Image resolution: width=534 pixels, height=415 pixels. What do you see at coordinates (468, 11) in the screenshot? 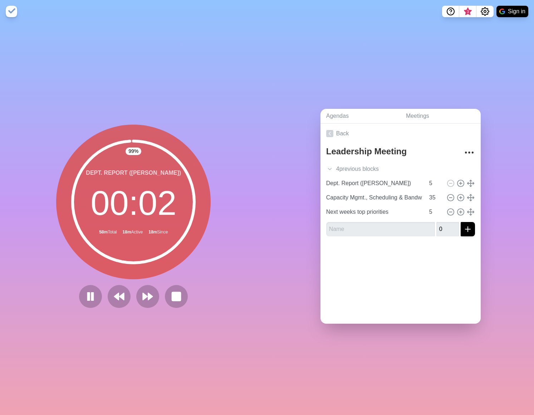
I see `button: What’s new` at bounding box center [468, 11].